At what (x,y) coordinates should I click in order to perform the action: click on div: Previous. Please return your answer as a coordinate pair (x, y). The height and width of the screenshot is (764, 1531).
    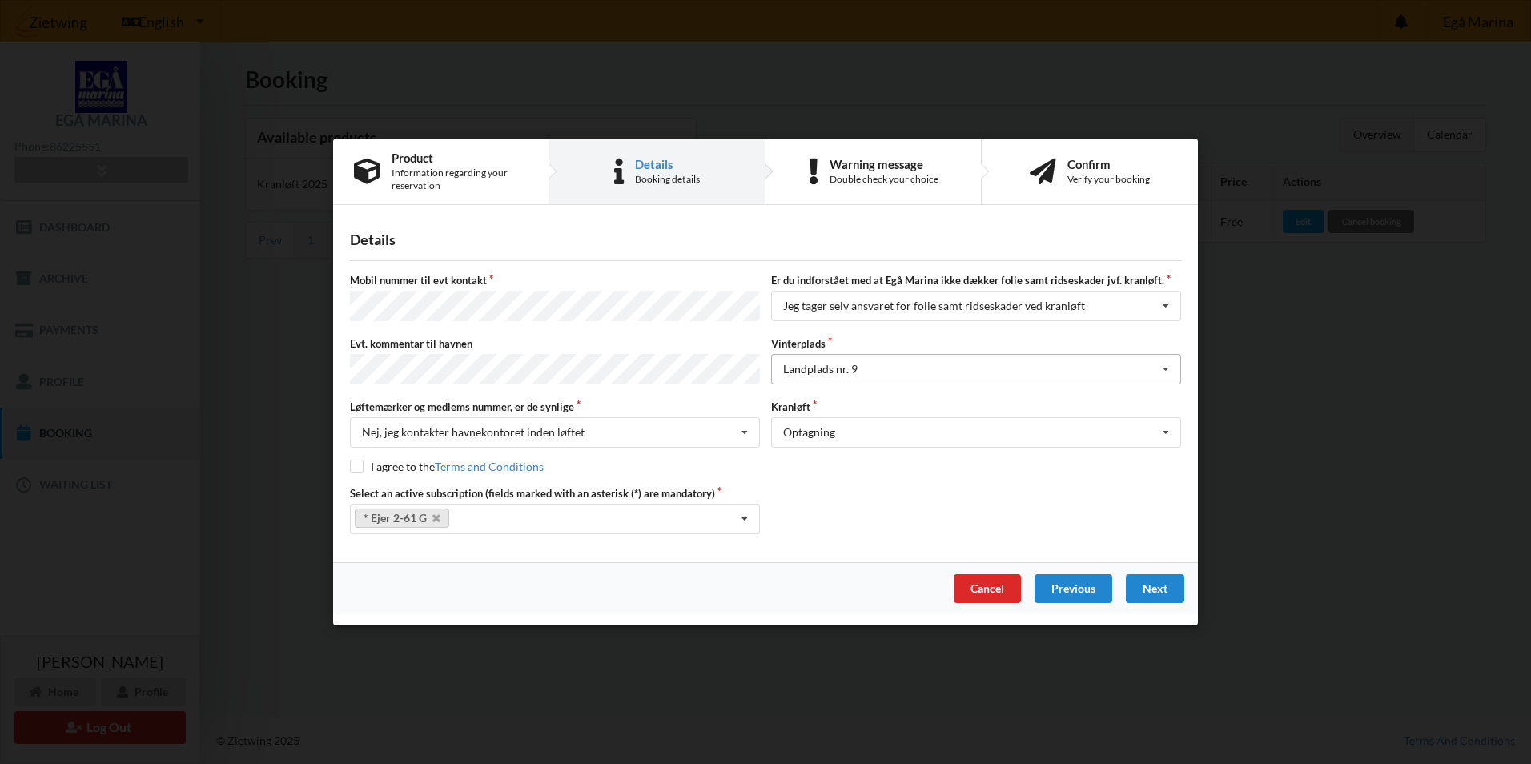
    Looking at the image, I should click on (1073, 588).